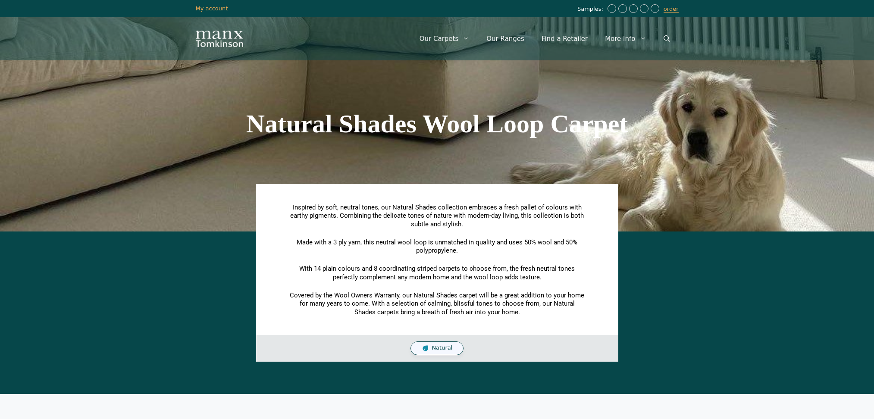 Image resolution: width=874 pixels, height=419 pixels. Describe the element at coordinates (437, 304) in the screenshot. I see `p: Covered by the Wool Owners Warranty, our Natural Shades carpet will be a great addition to your h...` at that location.